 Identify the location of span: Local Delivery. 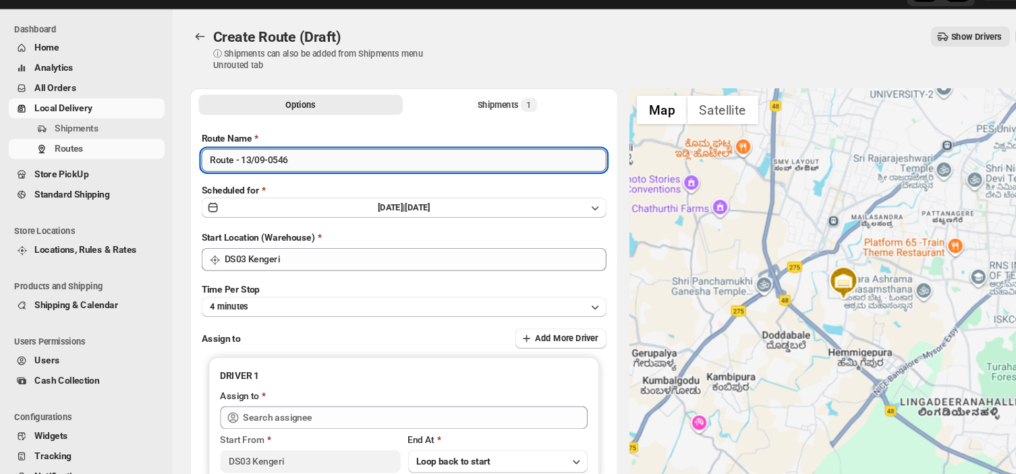
(59, 130).